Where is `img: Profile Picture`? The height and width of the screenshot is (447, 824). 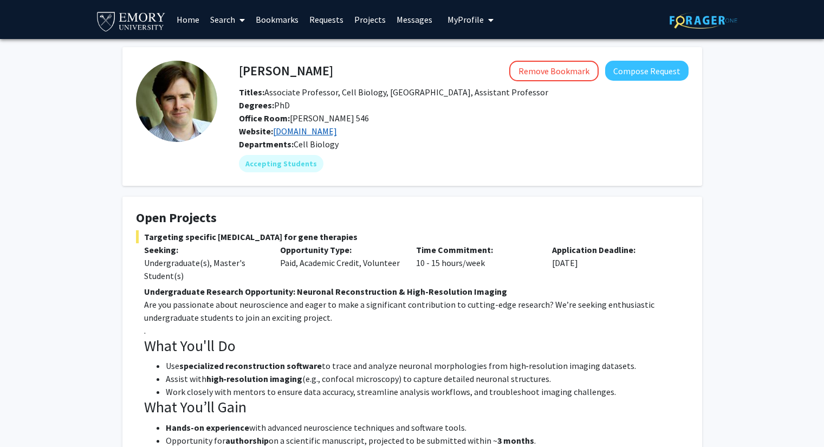
img: Profile Picture is located at coordinates (177, 101).